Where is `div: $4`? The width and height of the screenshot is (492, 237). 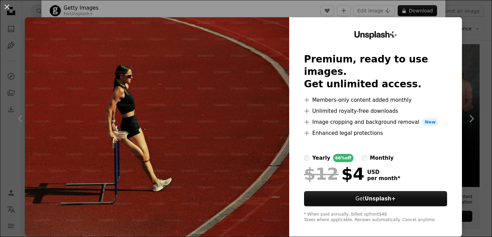
div: $4 is located at coordinates (334, 174).